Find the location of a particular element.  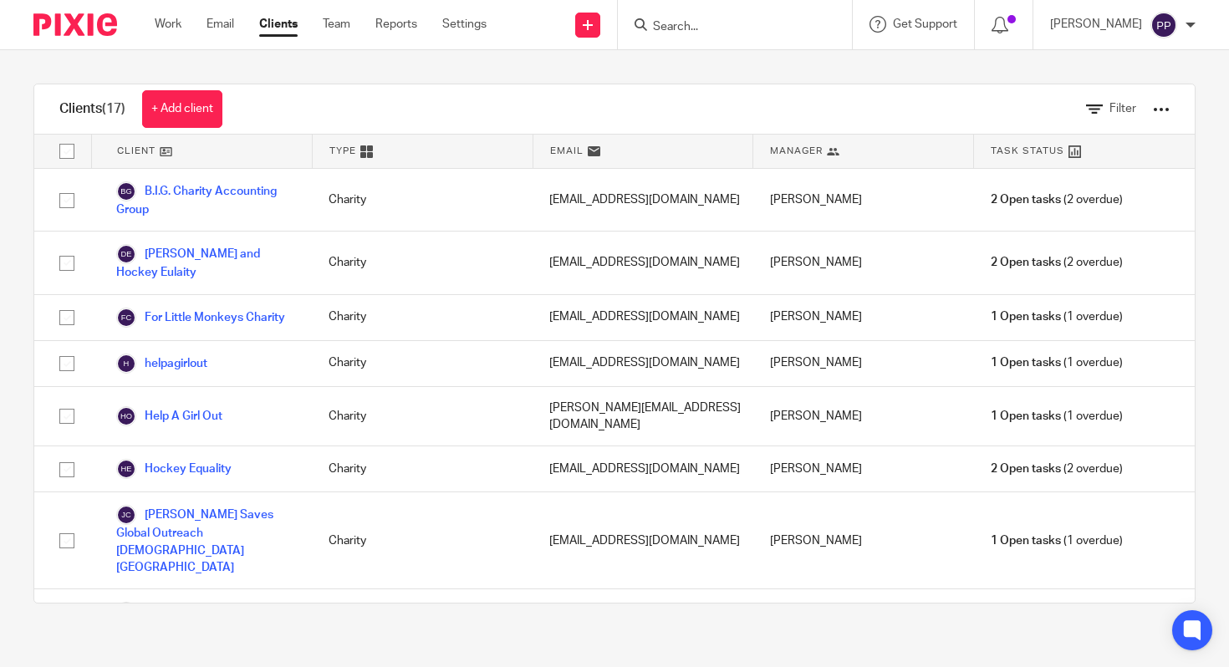

input: Search is located at coordinates (727, 28).